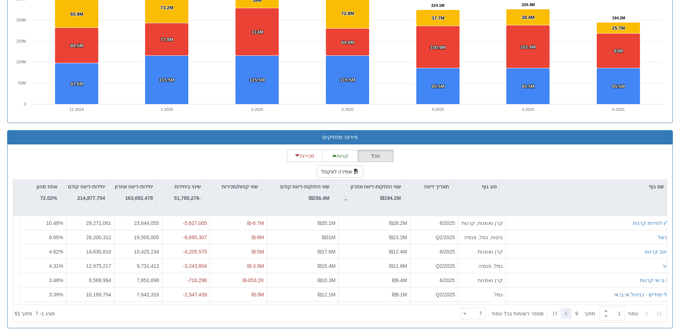 Image resolution: width=680 pixels, height=335 pixels. I want to click on div: 10,425,234, so click(138, 251).